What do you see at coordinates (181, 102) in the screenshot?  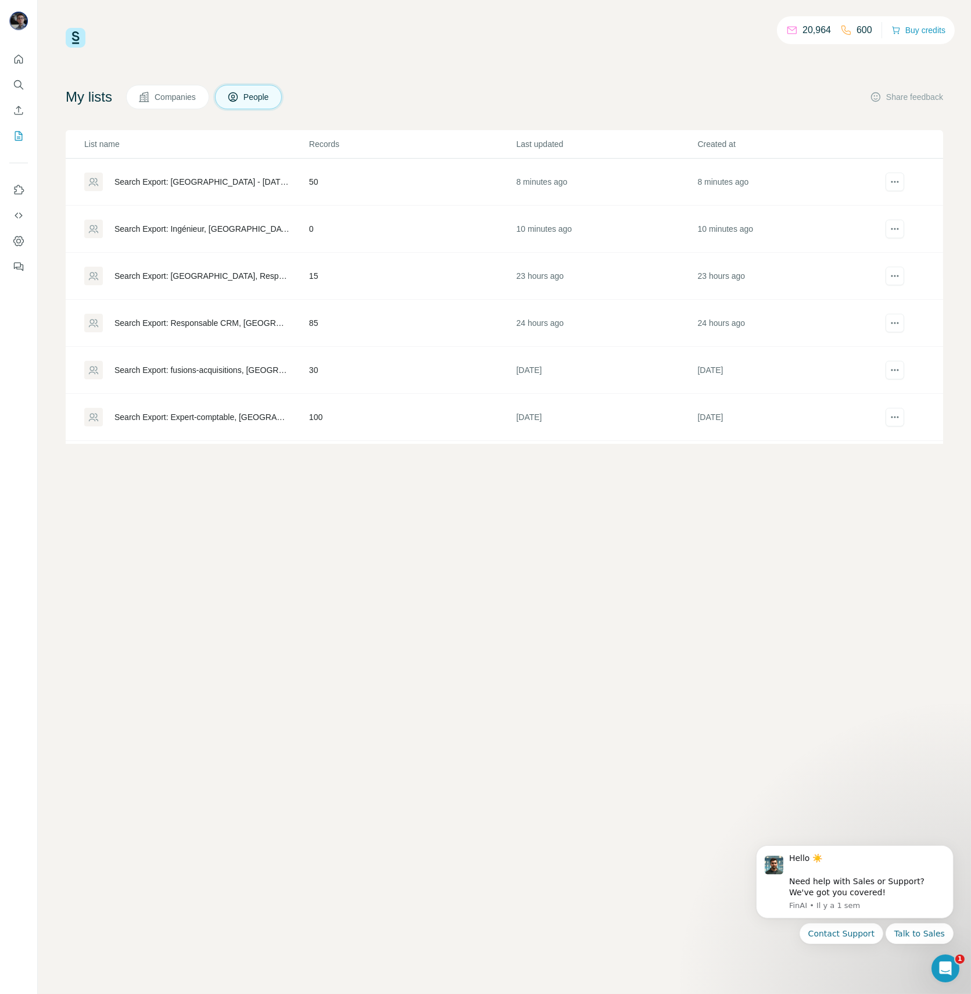 I see `button: Quick reply: Talk to Sales` at bounding box center [181, 102].